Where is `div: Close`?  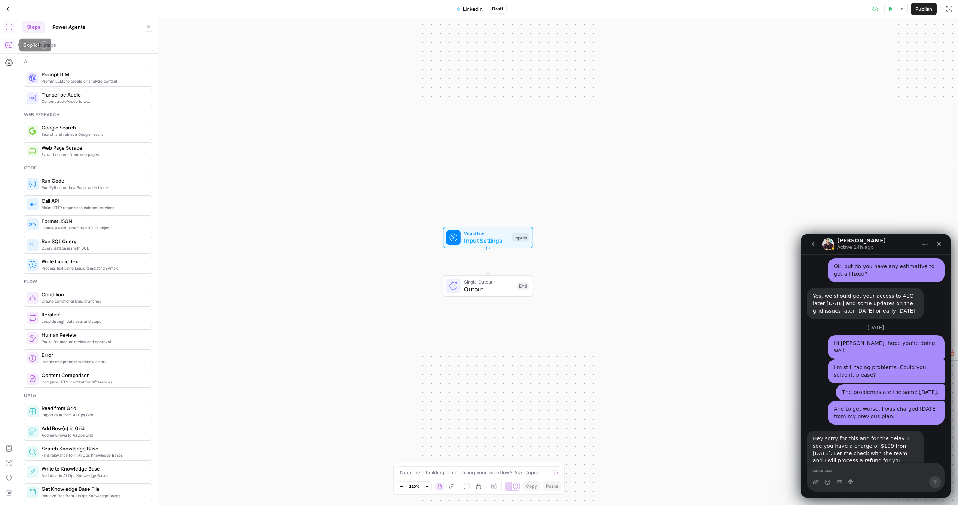 div: Close is located at coordinates (138, 10).